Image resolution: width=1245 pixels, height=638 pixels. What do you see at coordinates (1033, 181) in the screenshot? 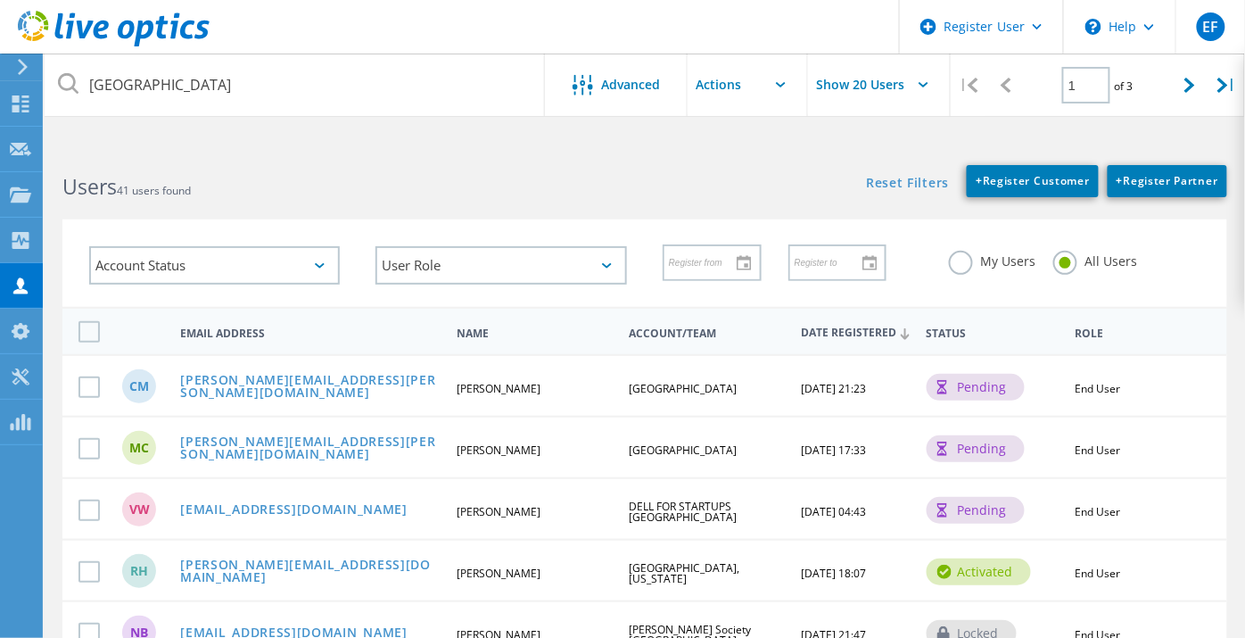
I see `a: +Register Customer` at bounding box center [1033, 181].